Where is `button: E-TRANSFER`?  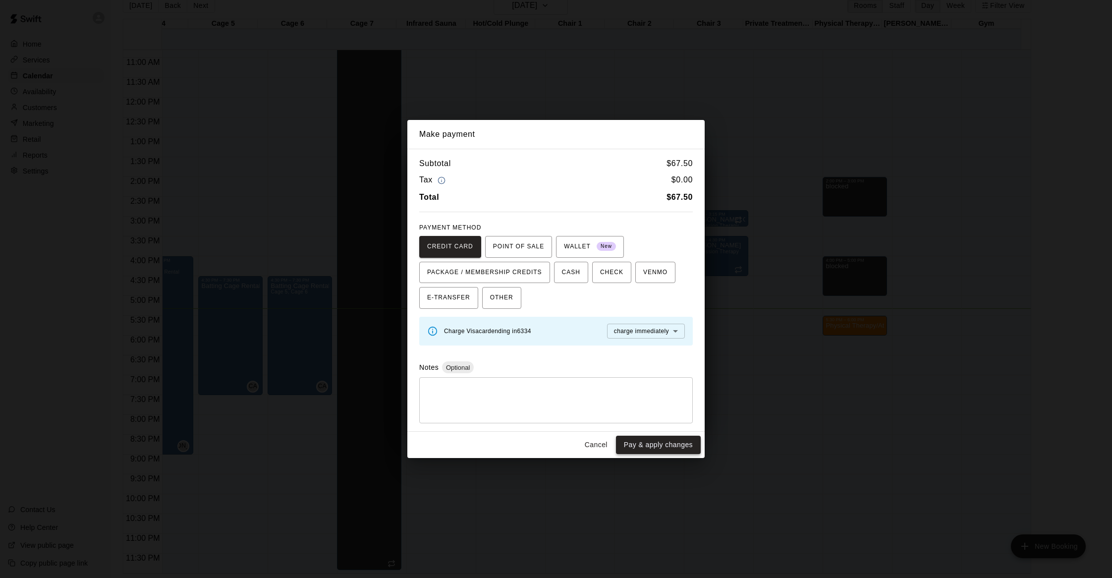
button: E-TRANSFER is located at coordinates (448, 298).